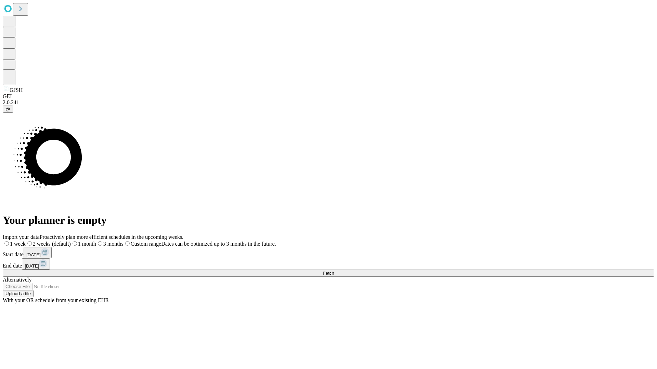 This screenshot has width=657, height=369. Describe the element at coordinates (328, 220) in the screenshot. I see `h1: Your planner is empty` at that location.